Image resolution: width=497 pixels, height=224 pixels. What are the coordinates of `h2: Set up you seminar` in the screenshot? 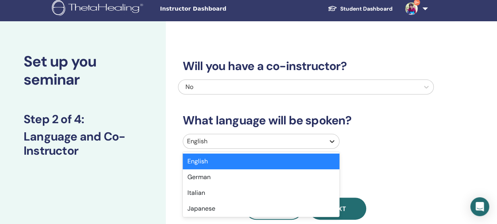 It's located at (83, 70).